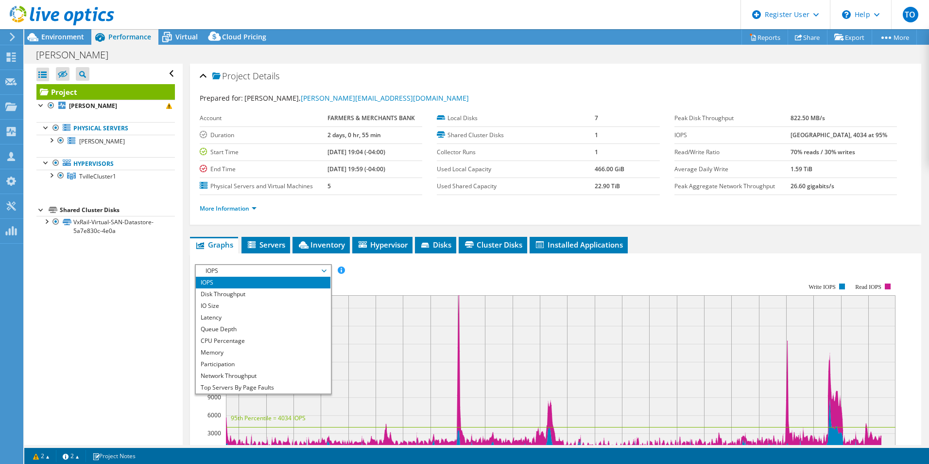 The image size is (929, 464). Describe the element at coordinates (263, 186) in the screenshot. I see `label: Physical Servers and Virtual Machines` at that location.